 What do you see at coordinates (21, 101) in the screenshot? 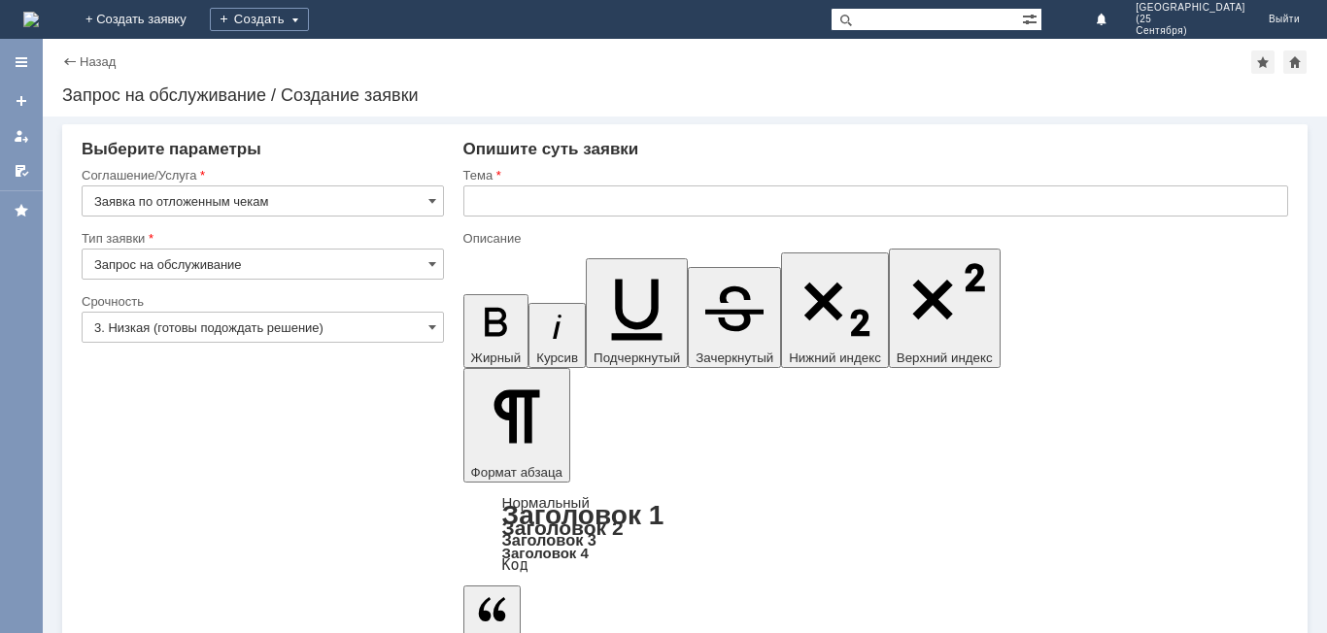
I see `a: Создать заявку` at bounding box center [21, 101].